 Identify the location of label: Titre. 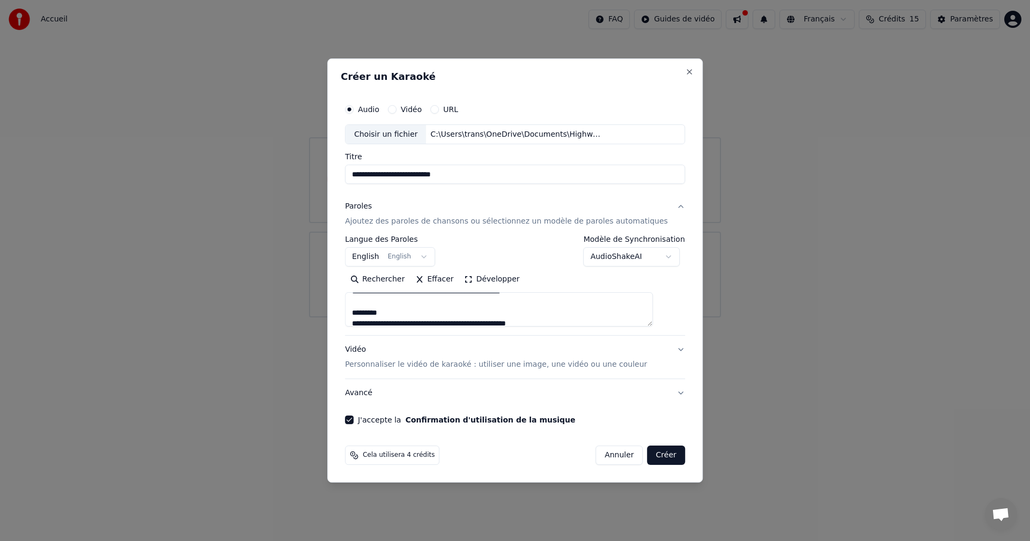
(515, 157).